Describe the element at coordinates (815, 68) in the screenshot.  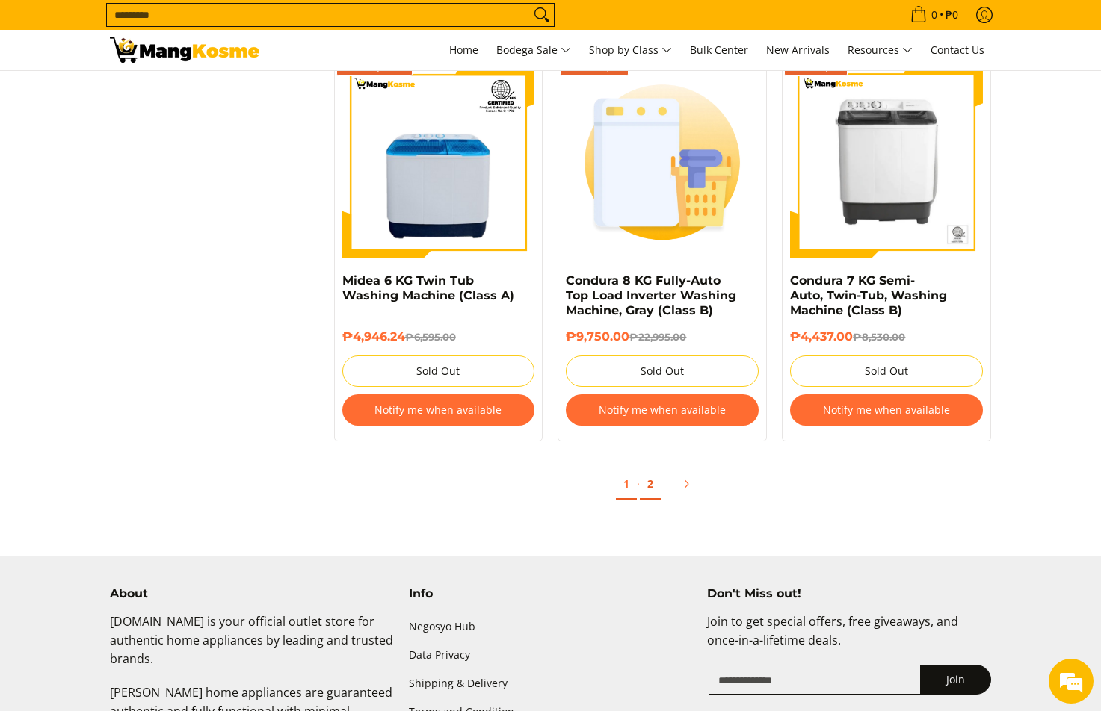
I see `span: Save ₱4,093` at that location.